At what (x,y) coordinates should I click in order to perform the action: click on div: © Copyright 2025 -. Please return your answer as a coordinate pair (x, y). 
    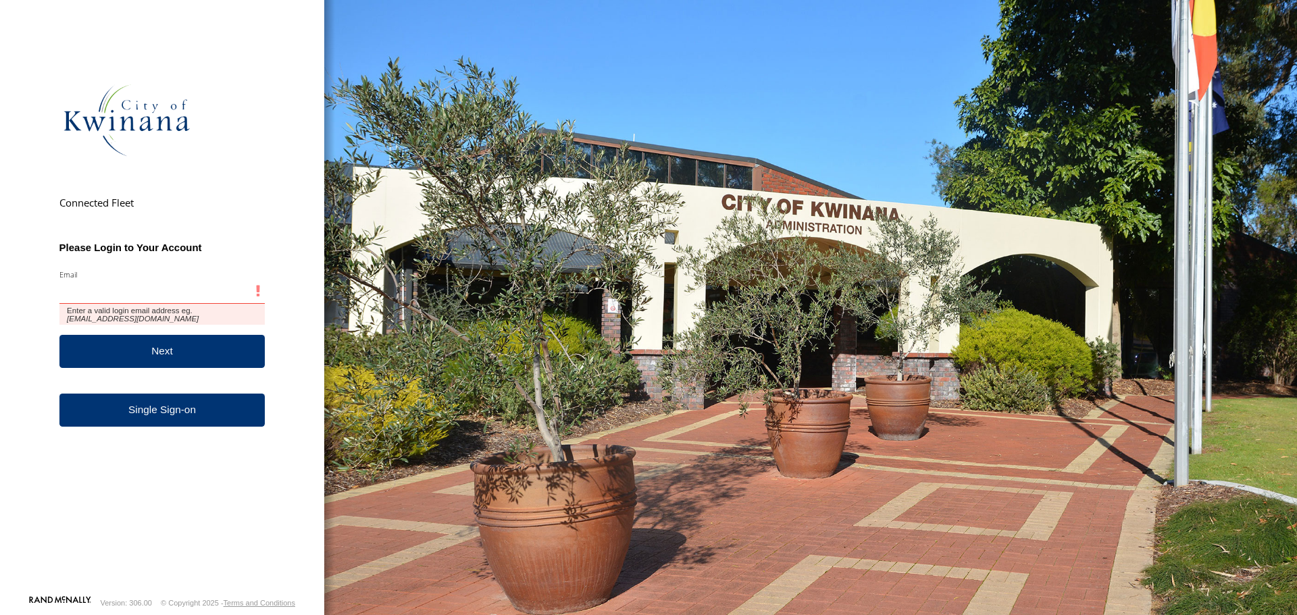
    Looking at the image, I should click on (228, 603).